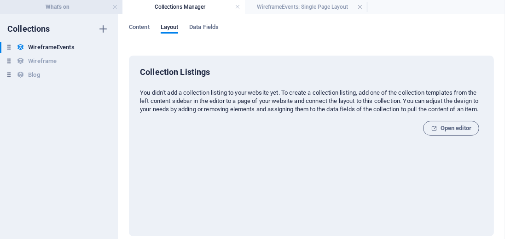 Image resolution: width=505 pixels, height=239 pixels. Describe the element at coordinates (311, 72) in the screenshot. I see `h6: Collection Listings` at that location.